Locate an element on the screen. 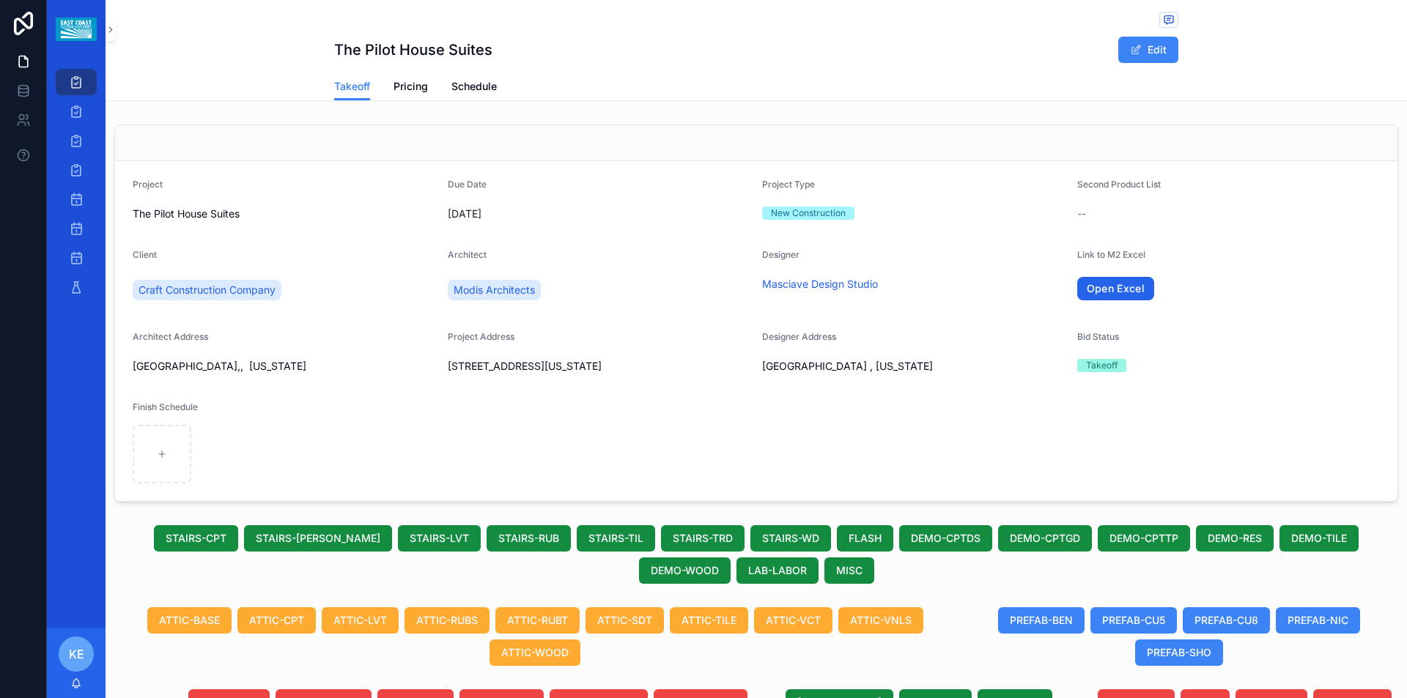 The image size is (1407, 698). div: Takeoff is located at coordinates (1101, 366).